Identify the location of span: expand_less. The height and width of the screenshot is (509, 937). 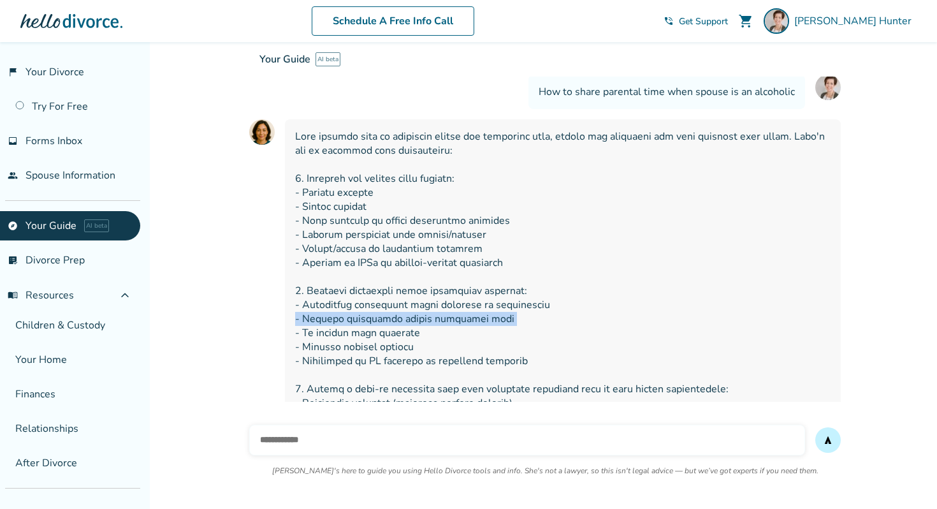
(125, 295).